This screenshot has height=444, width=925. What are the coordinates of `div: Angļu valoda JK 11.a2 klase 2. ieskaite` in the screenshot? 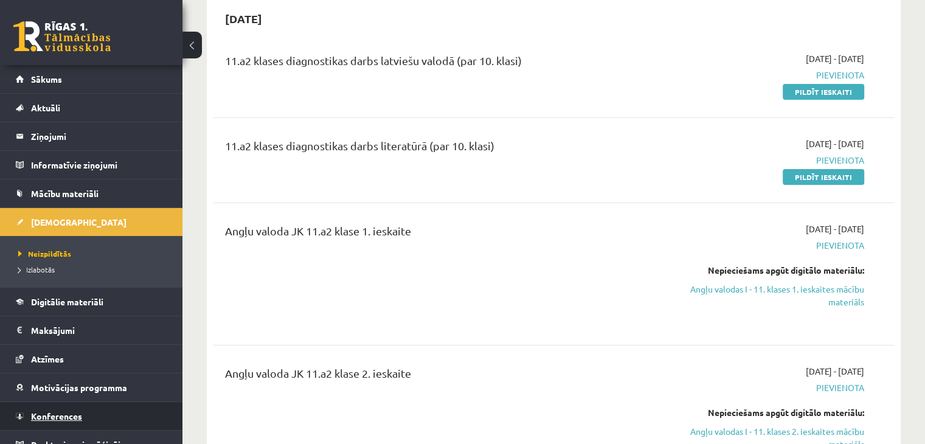 It's located at (435, 376).